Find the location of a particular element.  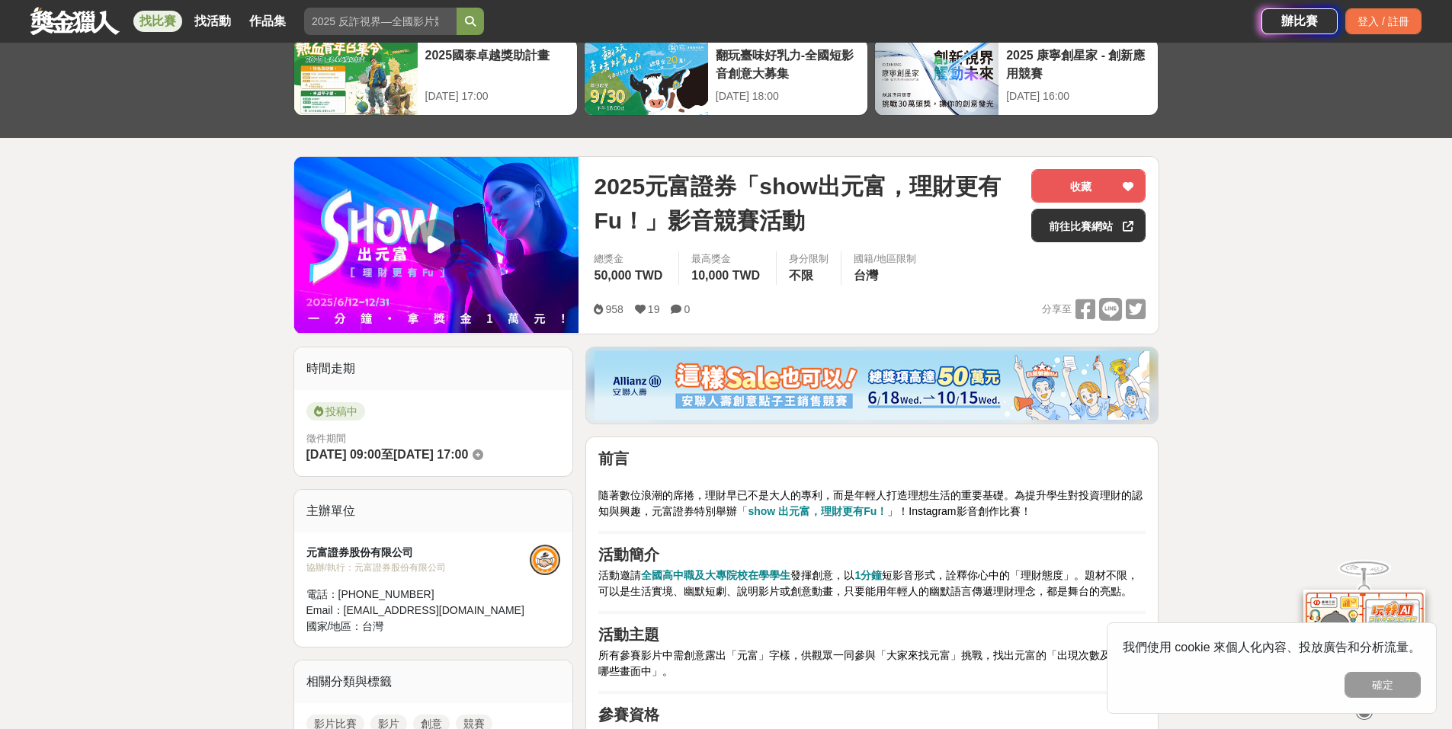

span: 不限 is located at coordinates (801, 275).